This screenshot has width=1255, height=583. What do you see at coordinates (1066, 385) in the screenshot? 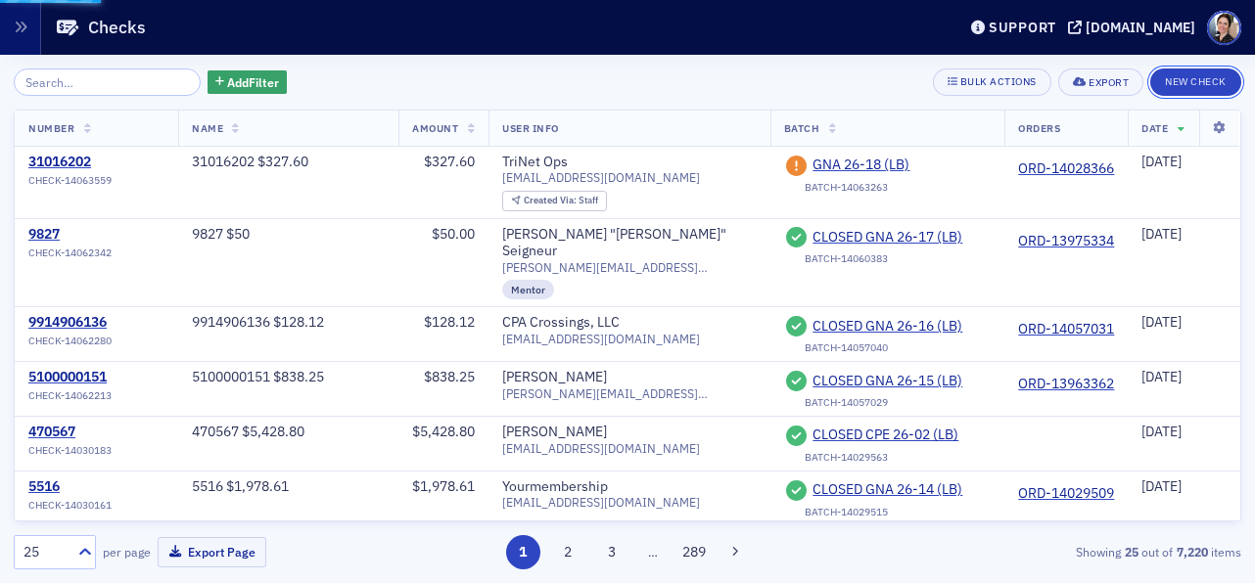
I see `a: ORD-13963362` at bounding box center [1066, 385].